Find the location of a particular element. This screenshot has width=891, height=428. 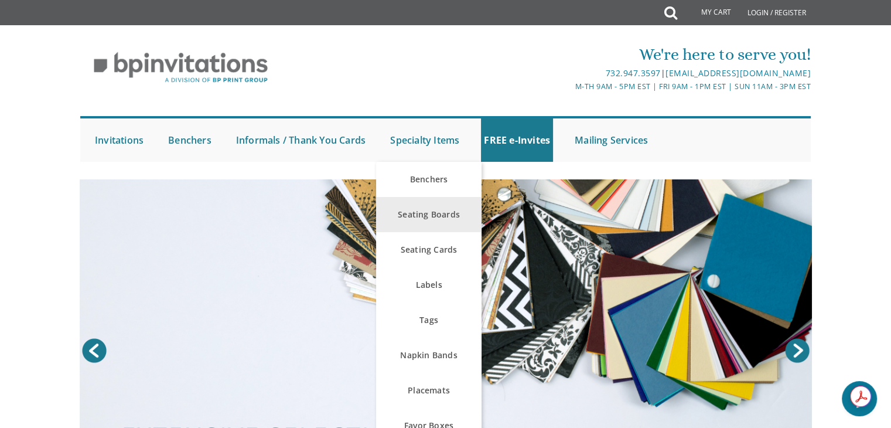

a: Next is located at coordinates (798, 350).